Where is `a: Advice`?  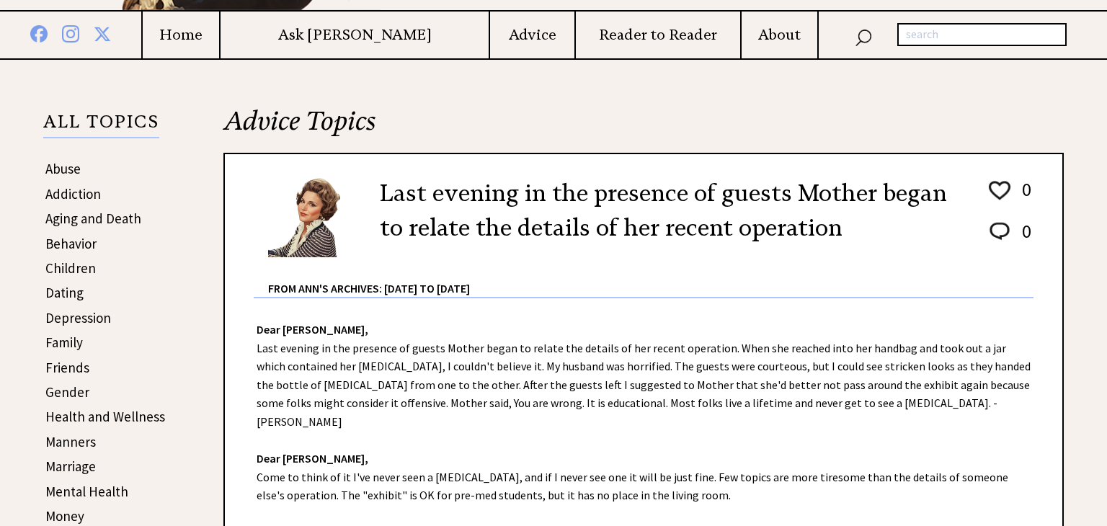 a: Advice is located at coordinates (532, 35).